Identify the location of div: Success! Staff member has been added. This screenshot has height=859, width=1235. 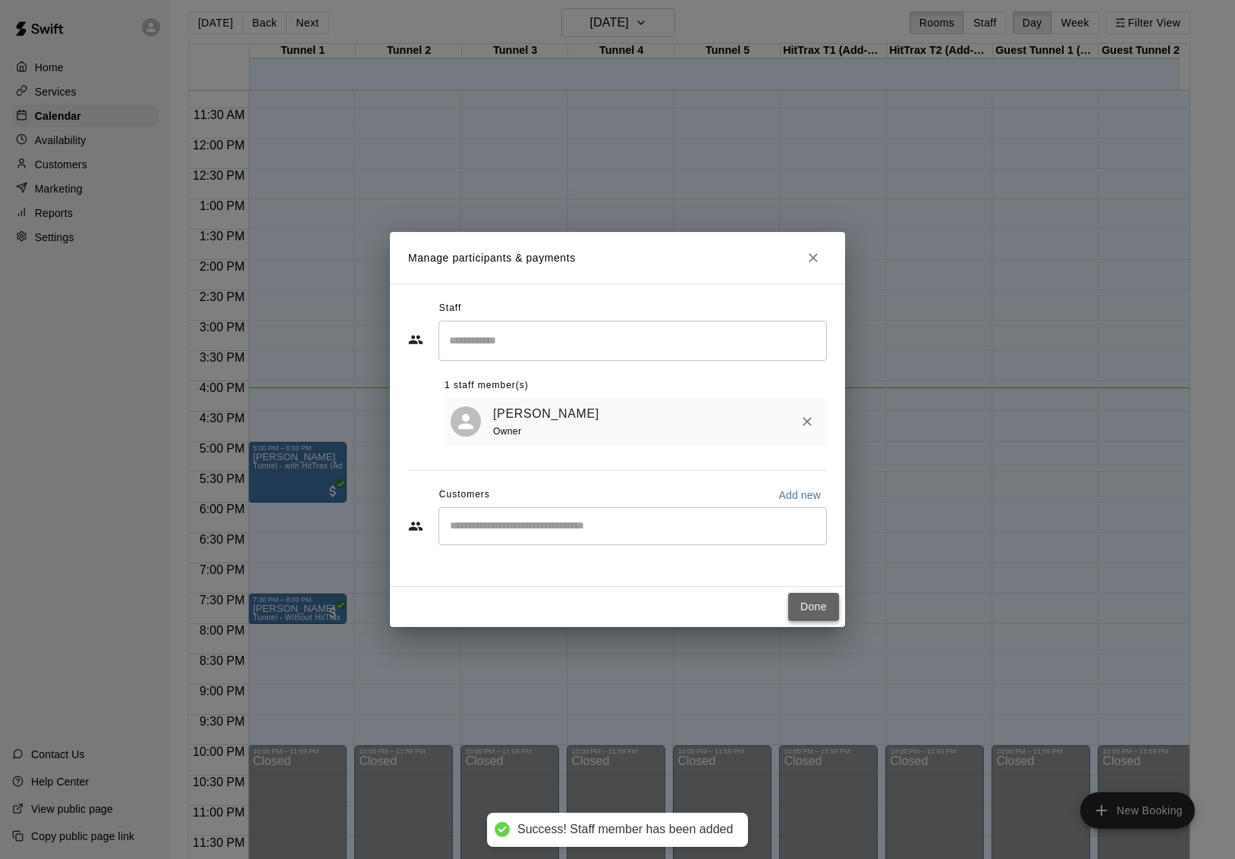
(625, 830).